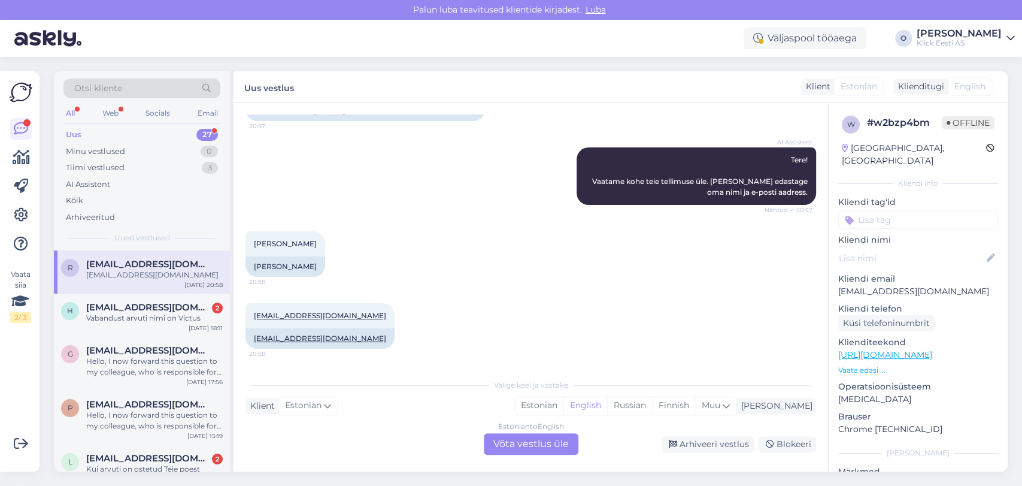  What do you see at coordinates (918, 202) in the screenshot?
I see `p: Kliendi tag'id` at bounding box center [918, 202].